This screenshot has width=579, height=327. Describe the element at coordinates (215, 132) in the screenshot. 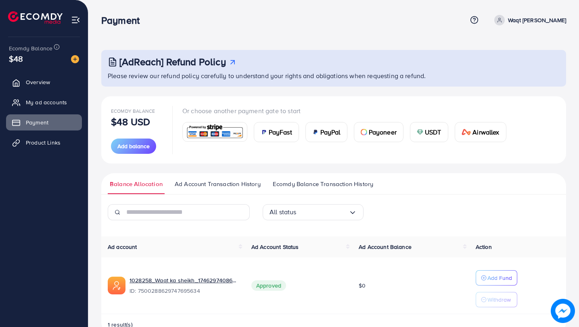

I see `a: card` at that location.